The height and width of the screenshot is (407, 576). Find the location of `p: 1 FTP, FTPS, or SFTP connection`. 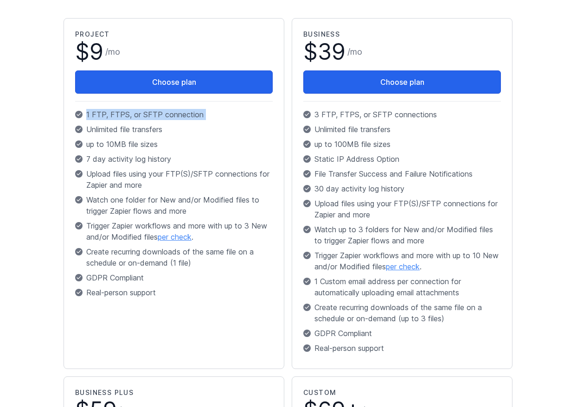

p: 1 FTP, FTPS, or SFTP connection is located at coordinates (174, 115).